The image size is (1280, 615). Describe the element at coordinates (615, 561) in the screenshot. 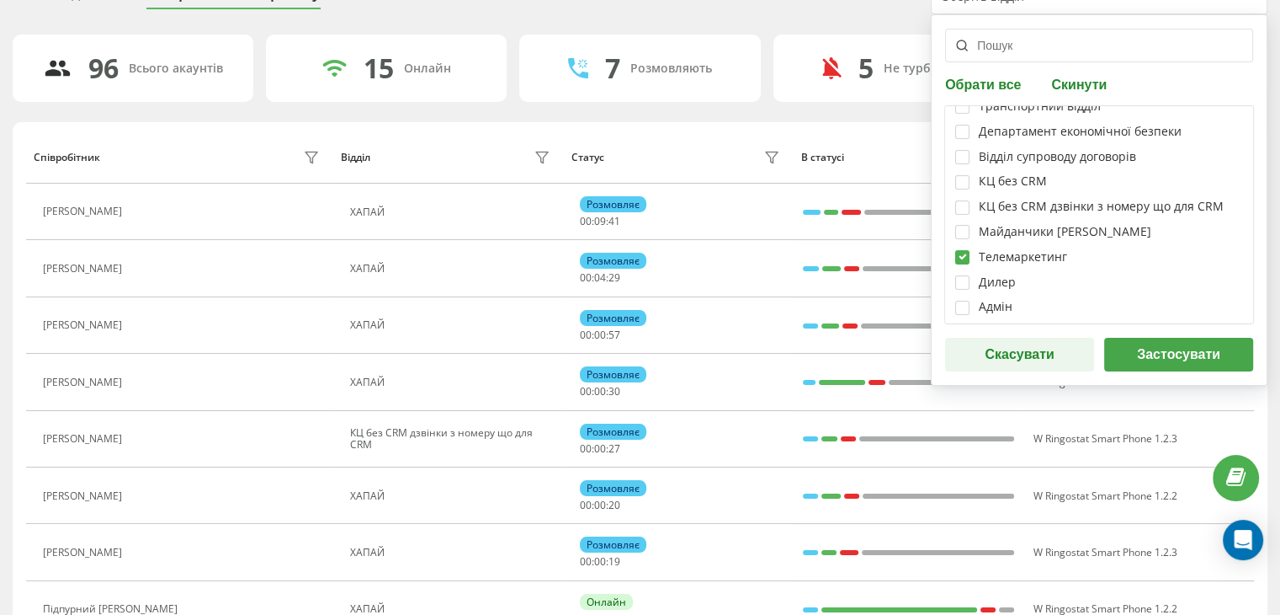

I see `span: 19` at that location.